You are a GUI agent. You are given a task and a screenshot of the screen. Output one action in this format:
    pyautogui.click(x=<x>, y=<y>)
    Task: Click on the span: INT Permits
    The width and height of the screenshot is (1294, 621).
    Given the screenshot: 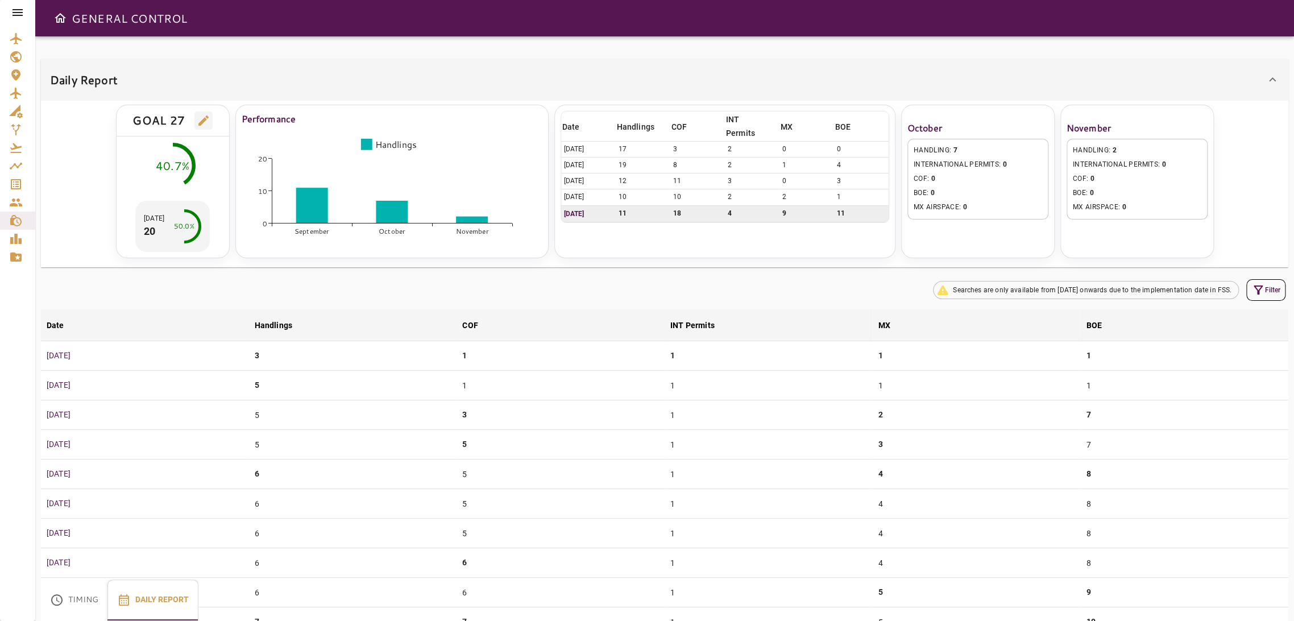 What is the action you would take?
    pyautogui.click(x=700, y=325)
    